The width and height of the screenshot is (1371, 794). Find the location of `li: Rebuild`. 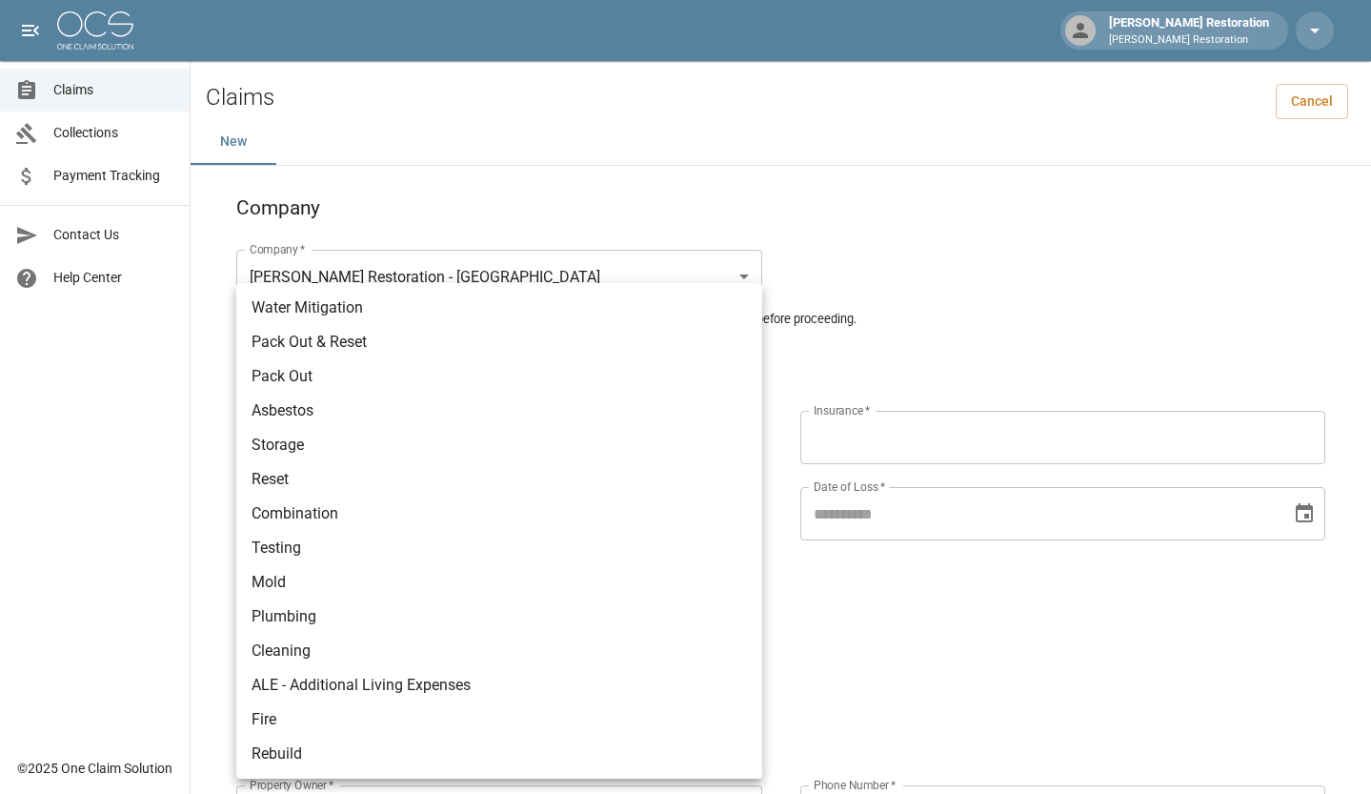

li: Rebuild is located at coordinates (499, 754).